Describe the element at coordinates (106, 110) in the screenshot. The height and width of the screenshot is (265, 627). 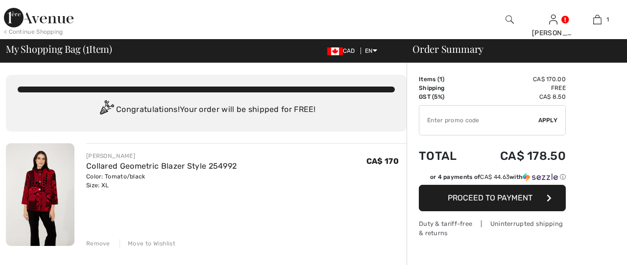
I see `img: Congratulation2.svg` at that location.